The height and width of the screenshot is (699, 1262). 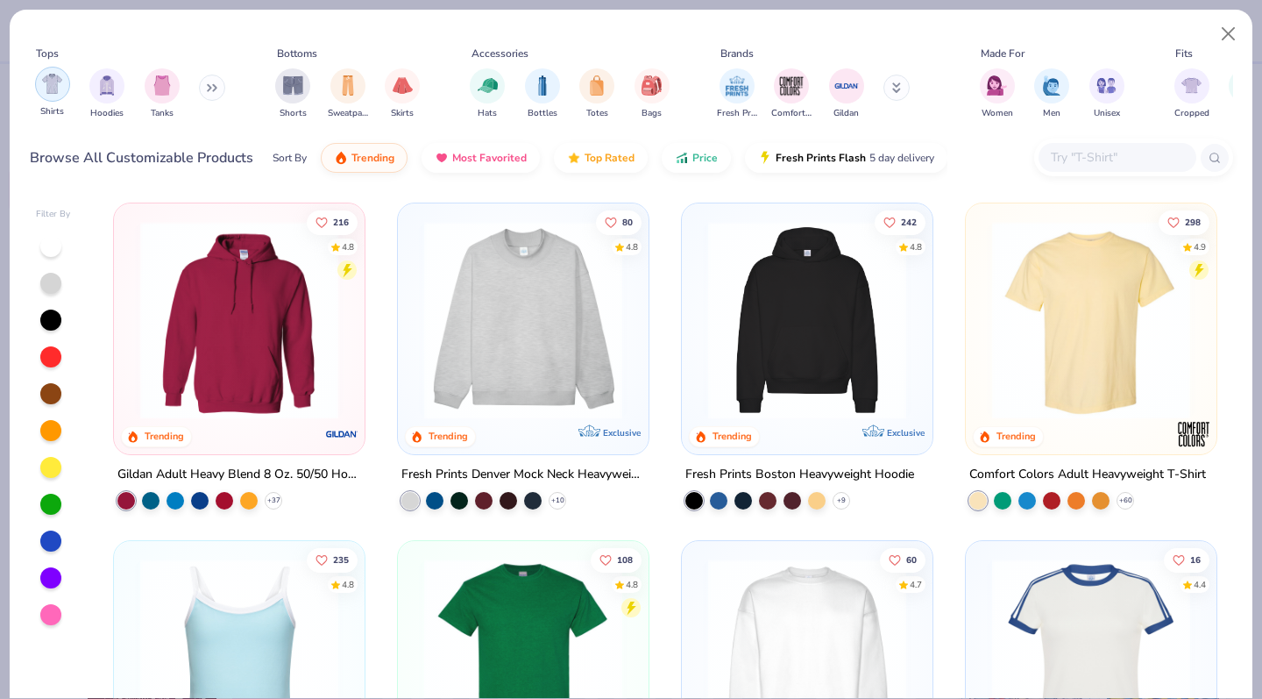 What do you see at coordinates (792, 86) in the screenshot?
I see `img: Comfort Colors Image` at bounding box center [792, 86].